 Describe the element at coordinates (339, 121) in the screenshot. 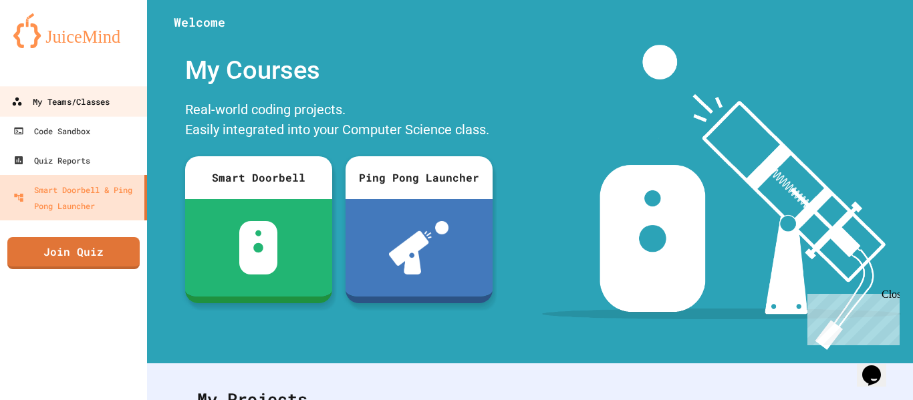

I see `div: Real-world coding projects. Easily integrated into your Computer Science class.` at that location.